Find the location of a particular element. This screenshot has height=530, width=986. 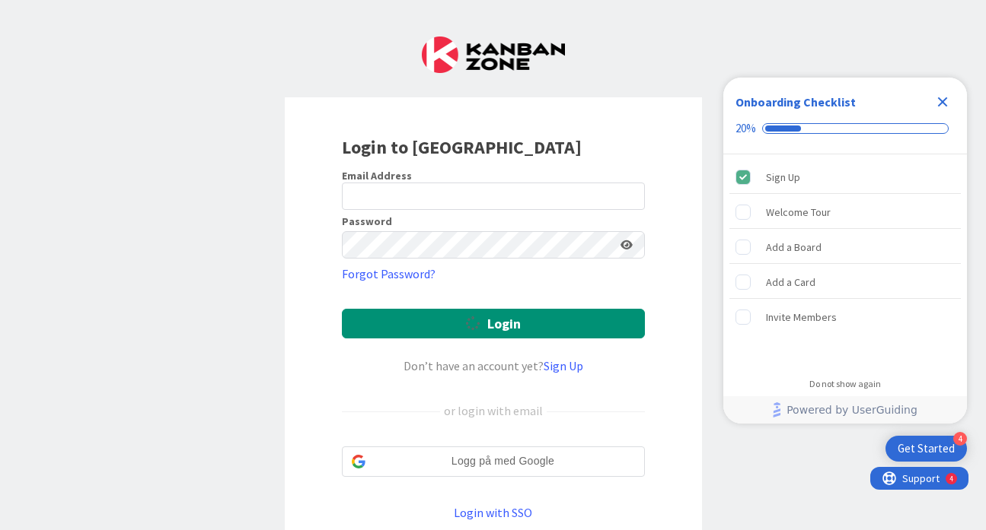

label: Password is located at coordinates (367, 221).